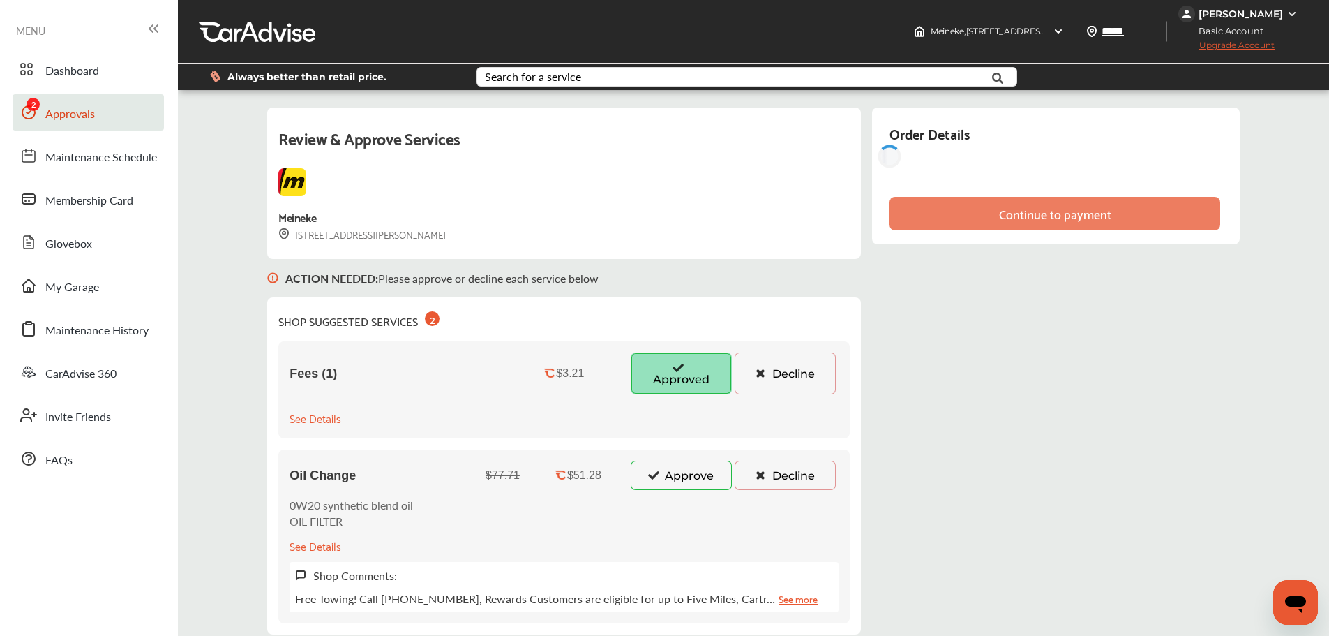 The width and height of the screenshot is (1329, 636). Describe the element at coordinates (351, 504) in the screenshot. I see `p: 0W20 synthetic blend oil` at that location.